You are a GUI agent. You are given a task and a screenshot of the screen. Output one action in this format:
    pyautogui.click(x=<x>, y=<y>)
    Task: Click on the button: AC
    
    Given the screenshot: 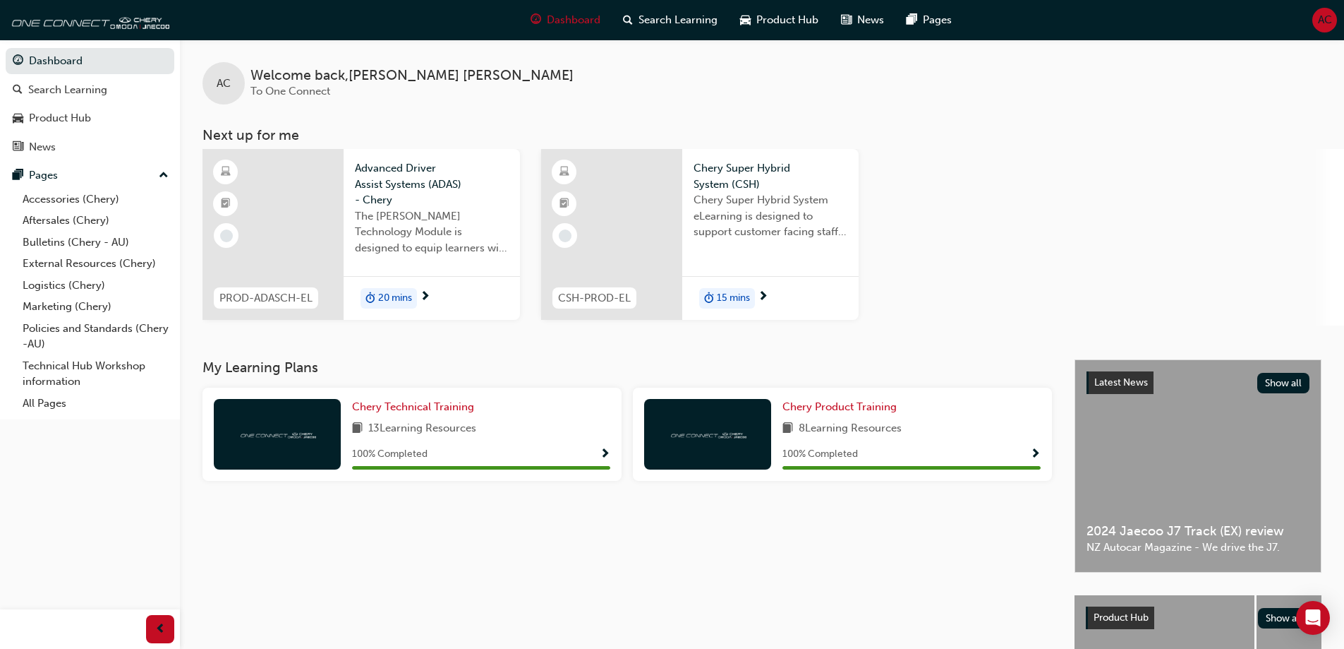 What is the action you would take?
    pyautogui.click(x=1325, y=20)
    